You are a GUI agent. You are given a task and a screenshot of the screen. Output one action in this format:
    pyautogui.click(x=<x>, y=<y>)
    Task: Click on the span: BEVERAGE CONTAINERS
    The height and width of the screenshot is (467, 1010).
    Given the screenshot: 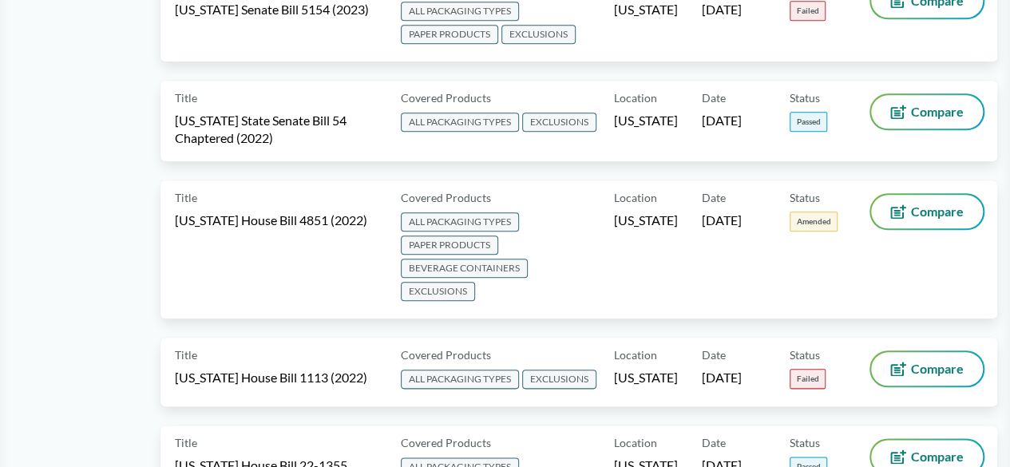 What is the action you would take?
    pyautogui.click(x=464, y=268)
    